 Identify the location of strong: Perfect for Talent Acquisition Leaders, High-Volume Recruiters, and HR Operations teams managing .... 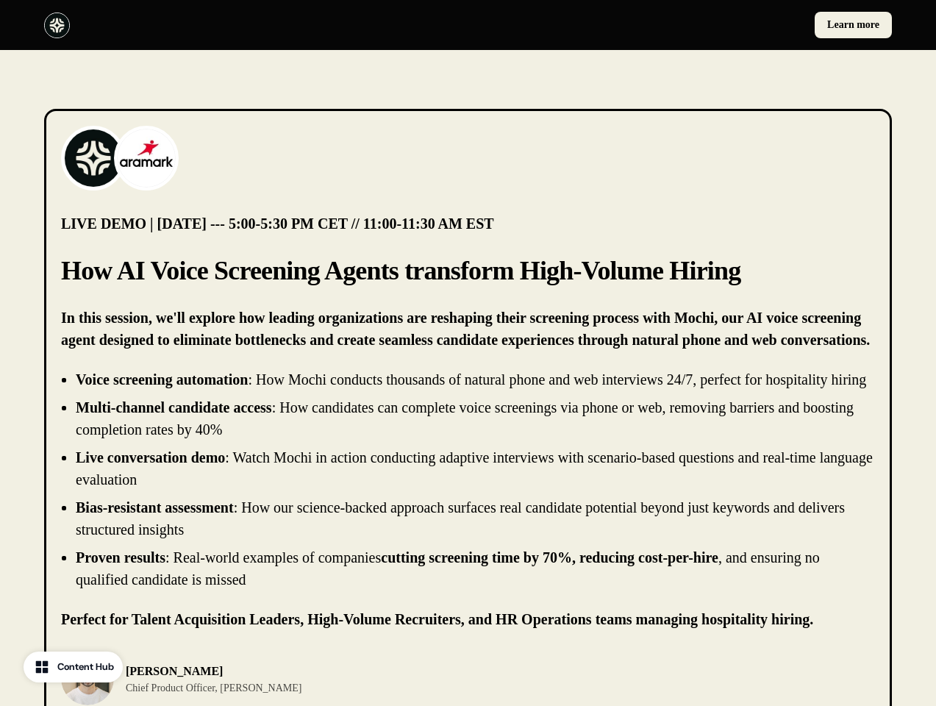
(437, 619).